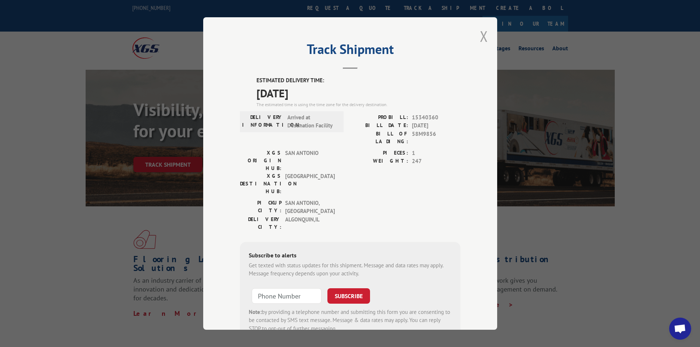 The width and height of the screenshot is (700, 347). I want to click on h2: Track Shipment, so click(350, 51).